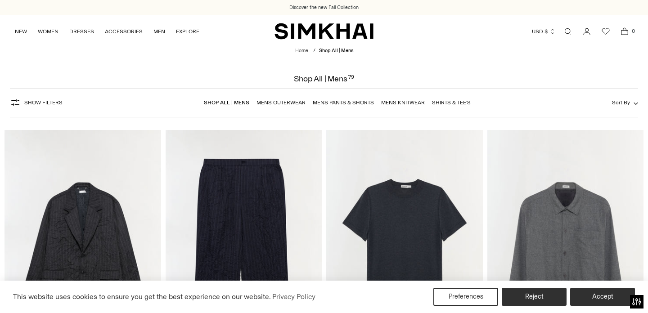  What do you see at coordinates (21, 32) in the screenshot?
I see `a: NEW` at bounding box center [21, 32].